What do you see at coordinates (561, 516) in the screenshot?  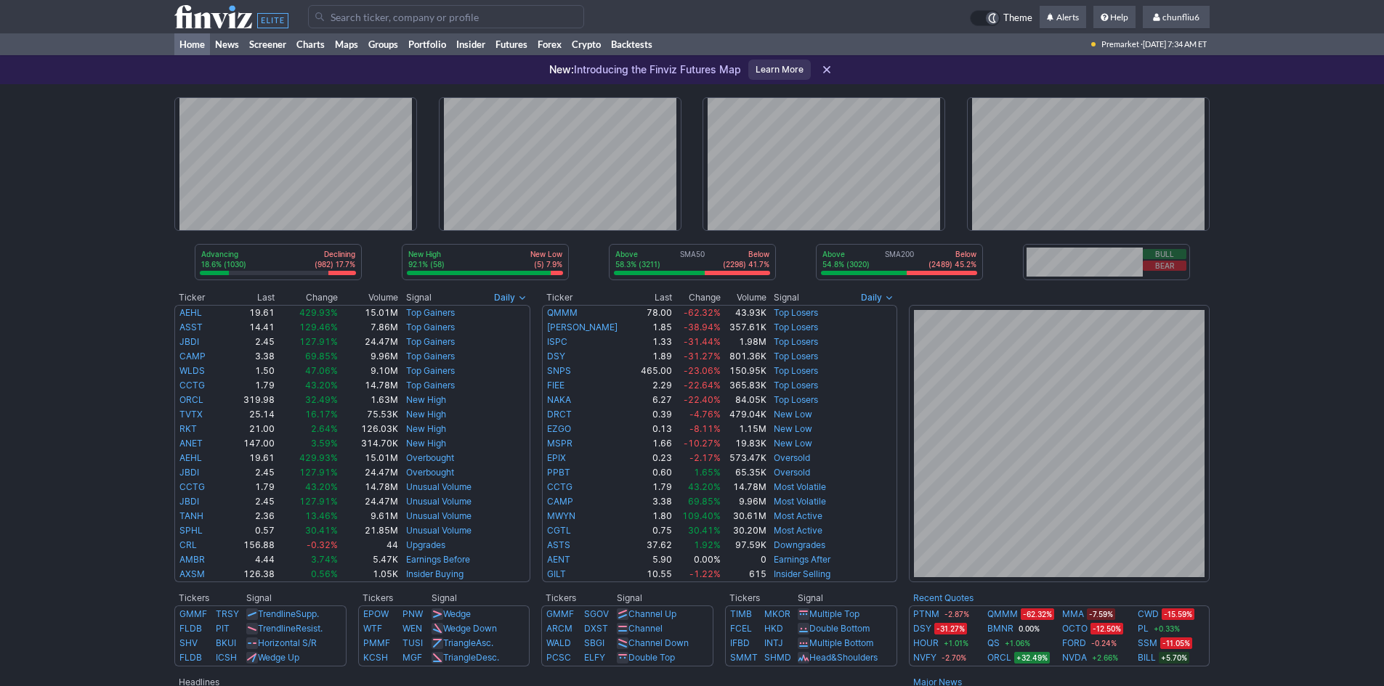 I see `a: MWYN` at bounding box center [561, 516].